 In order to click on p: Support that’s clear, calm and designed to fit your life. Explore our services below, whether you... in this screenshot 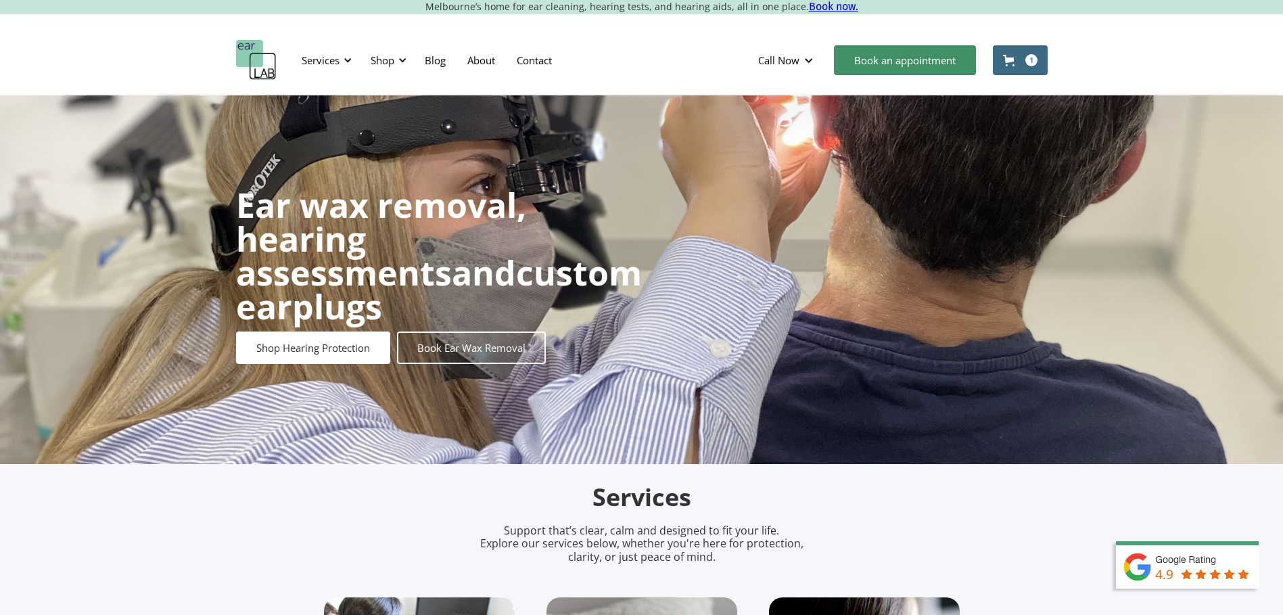, I will do `click(642, 544)`.